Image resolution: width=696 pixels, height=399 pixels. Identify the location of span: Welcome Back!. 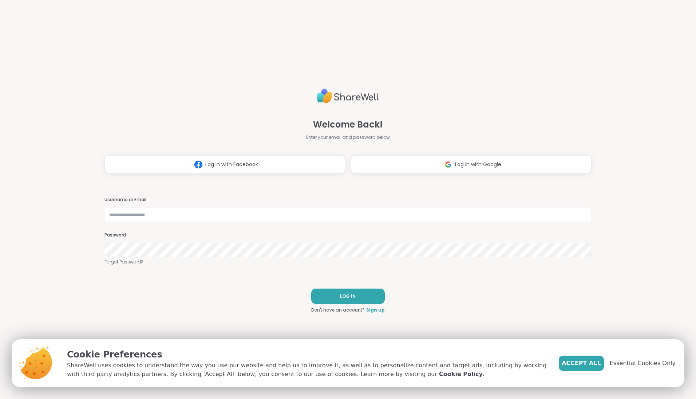
(348, 124).